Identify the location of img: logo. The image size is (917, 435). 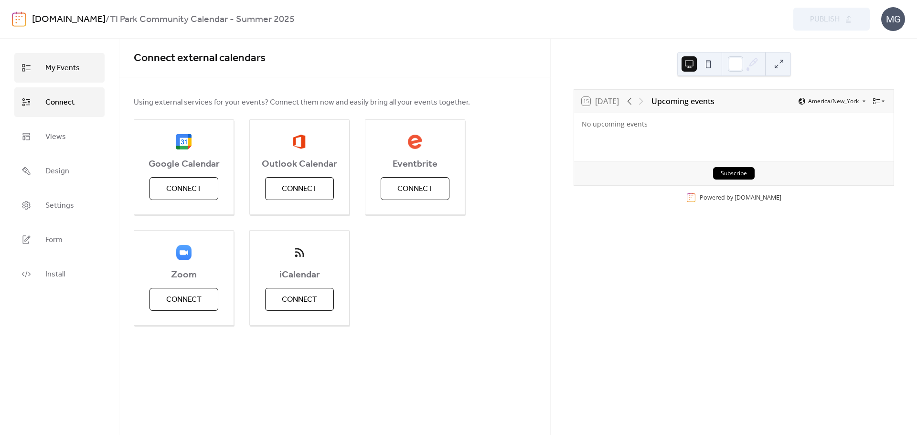
(19, 19).